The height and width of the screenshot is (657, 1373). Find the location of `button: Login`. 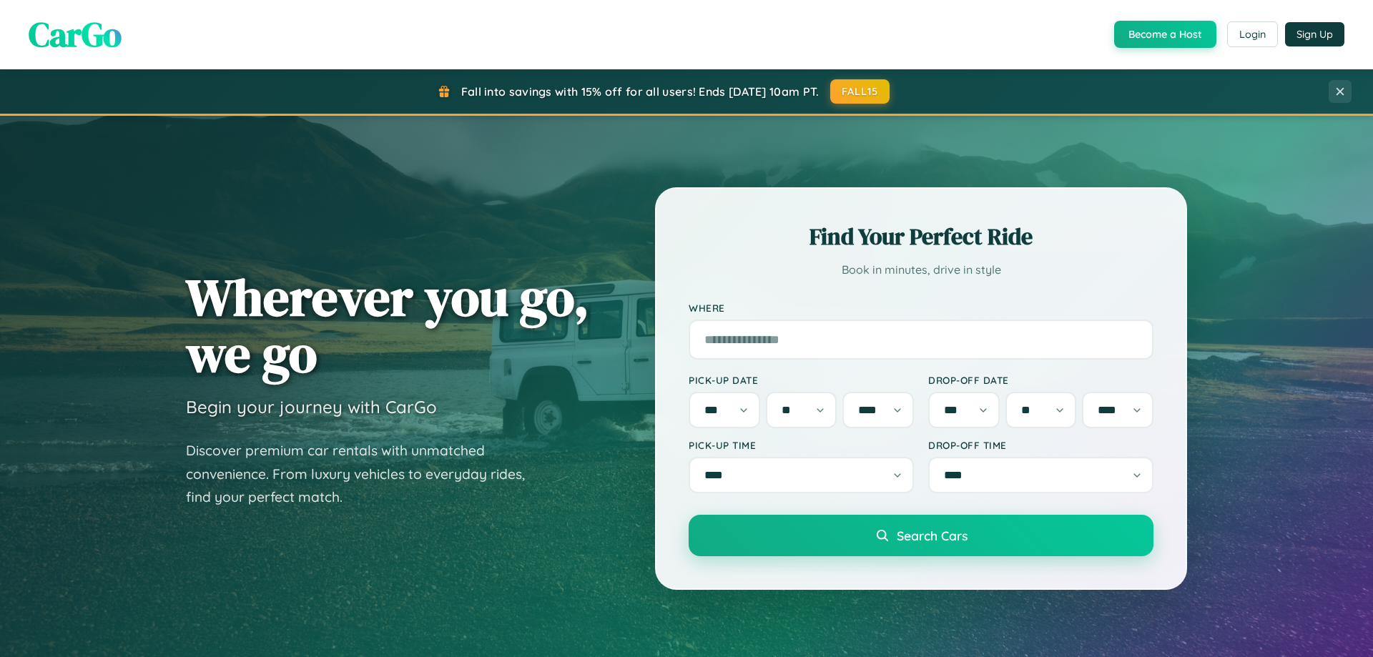

button: Login is located at coordinates (1252, 34).